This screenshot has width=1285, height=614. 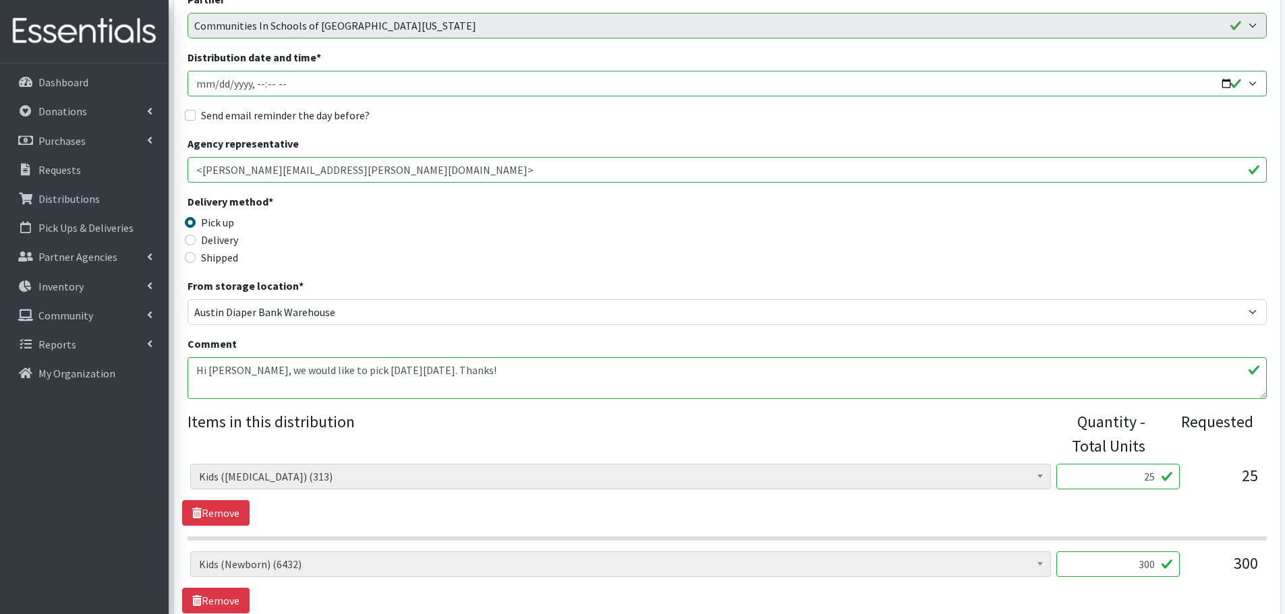 I want to click on label: Delivery, so click(x=219, y=240).